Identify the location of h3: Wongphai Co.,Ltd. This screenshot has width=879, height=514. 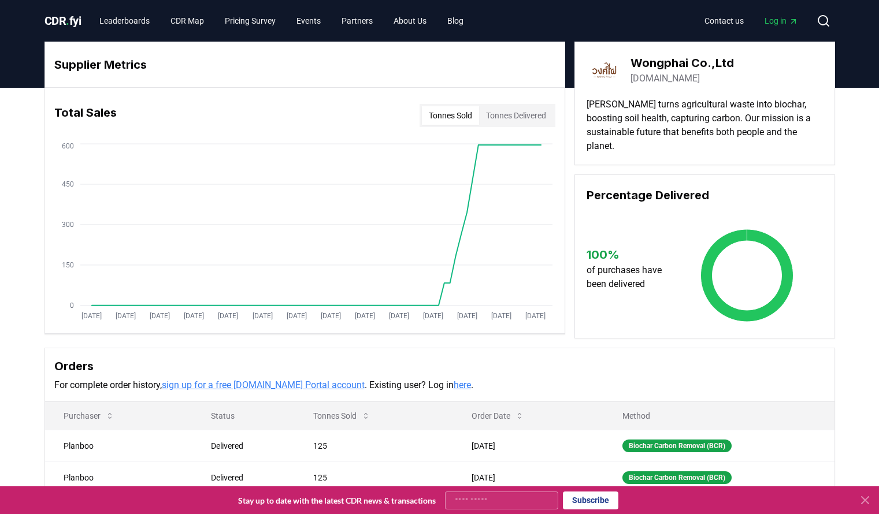
(682, 63).